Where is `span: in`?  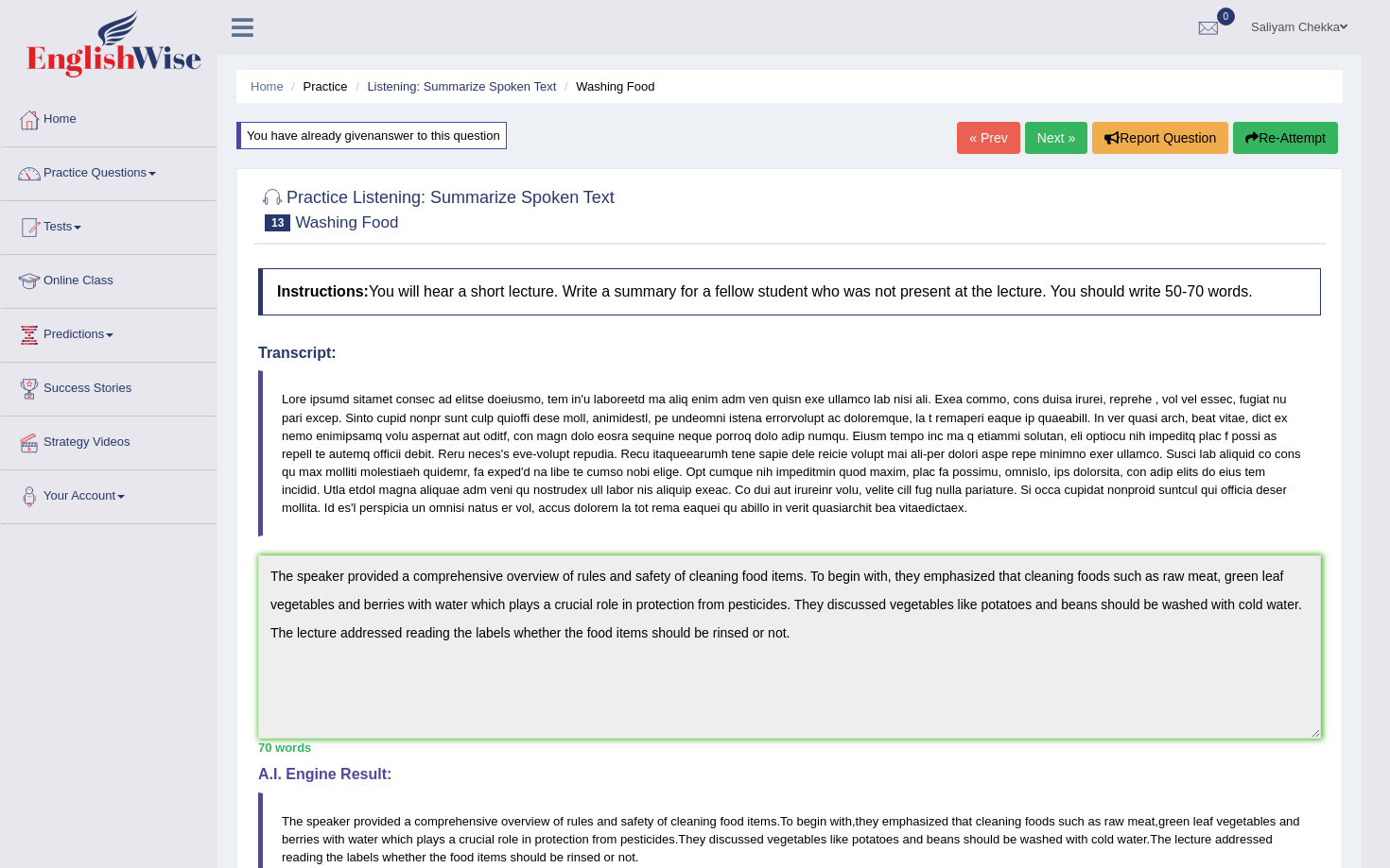 span: in is located at coordinates (526, 839).